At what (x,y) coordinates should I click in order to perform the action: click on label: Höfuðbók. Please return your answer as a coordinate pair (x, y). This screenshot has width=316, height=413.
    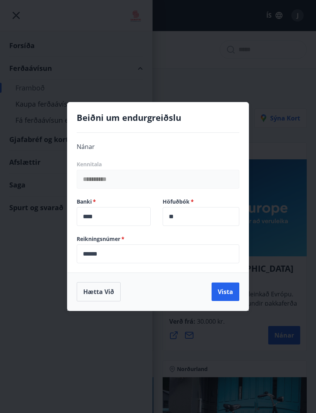
    Looking at the image, I should click on (200, 202).